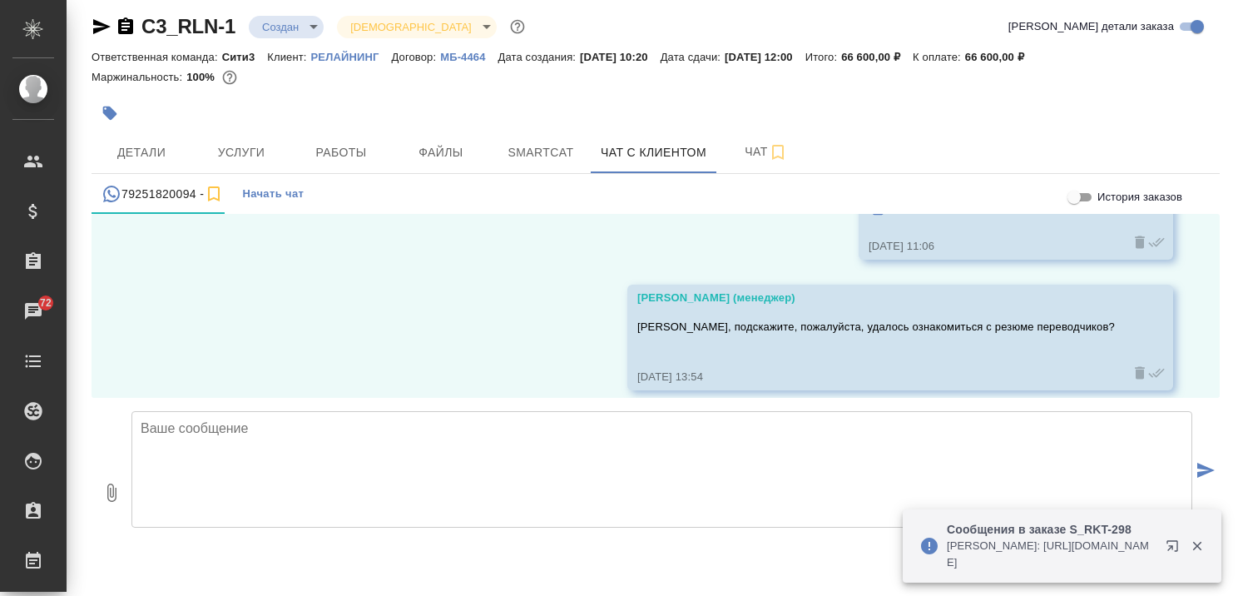 Image resolution: width=1238 pixels, height=596 pixels. What do you see at coordinates (46, 303) in the screenshot?
I see `span: 72` at bounding box center [46, 303].